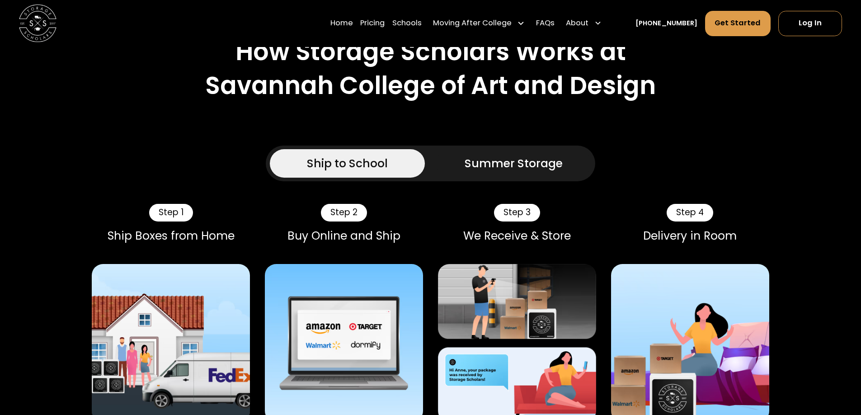 The height and width of the screenshot is (415, 861). I want to click on a: Get Started, so click(738, 24).